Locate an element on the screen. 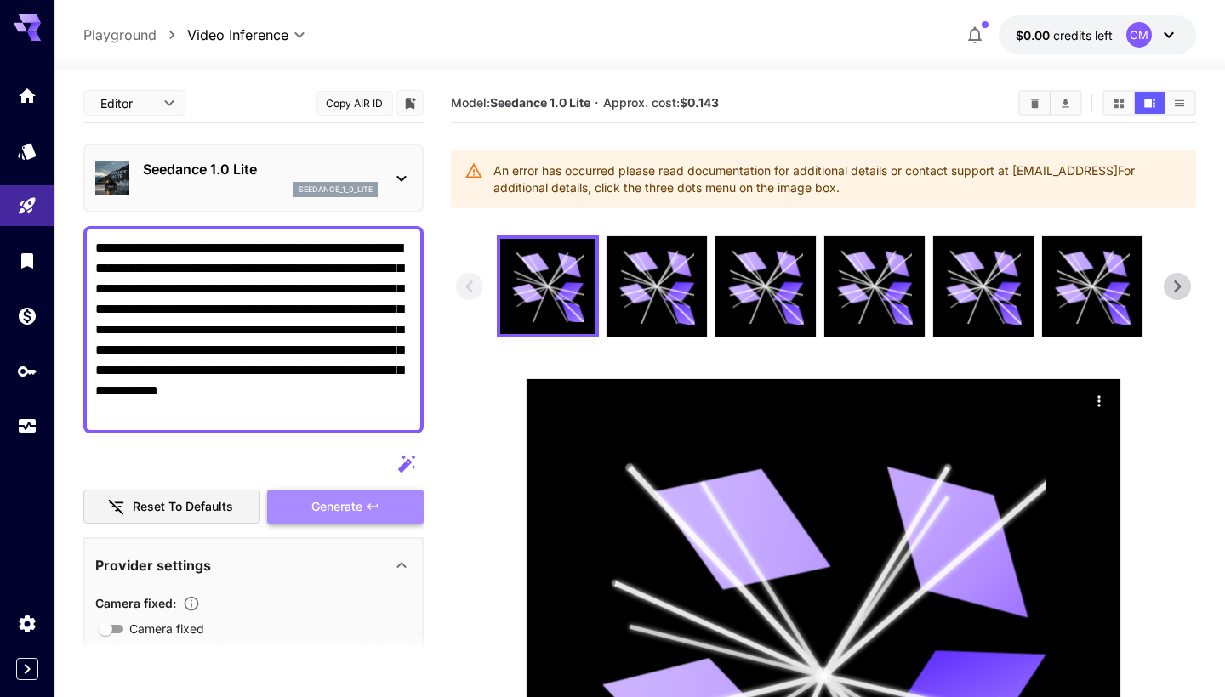 This screenshot has height=697, width=1225. button: Reset to defaults is located at coordinates (172, 507).